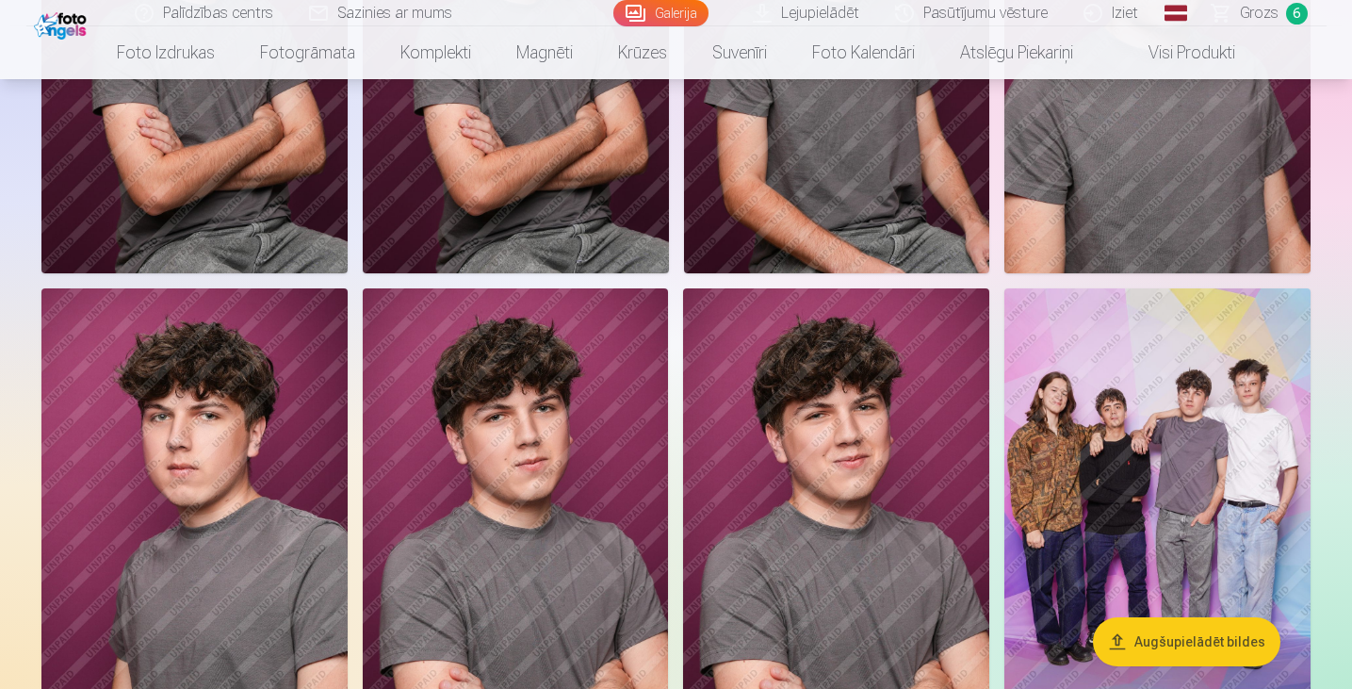 Image resolution: width=1352 pixels, height=689 pixels. What do you see at coordinates (62, 24) in the screenshot?
I see `img: /fa1` at bounding box center [62, 24].